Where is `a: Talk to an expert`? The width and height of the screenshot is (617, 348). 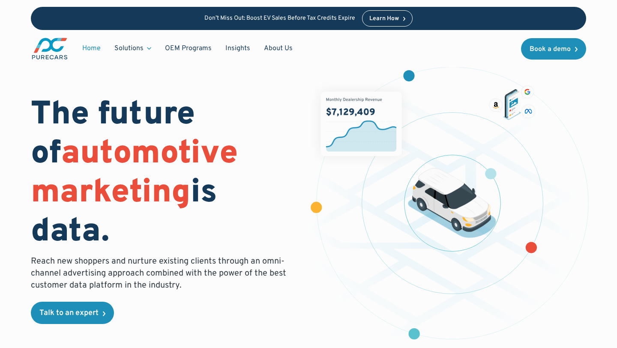
a: Talk to an expert is located at coordinates (72, 313).